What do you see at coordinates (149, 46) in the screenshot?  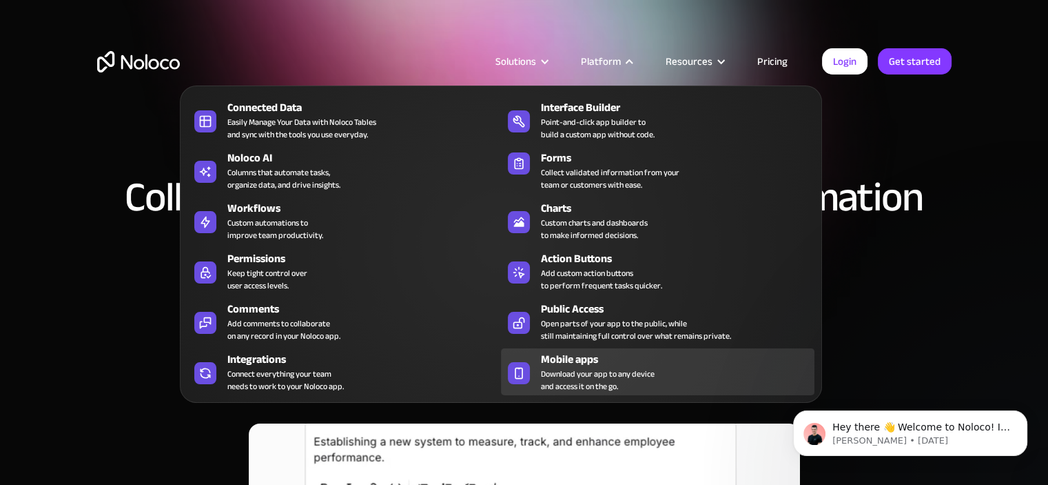 I see `p: Hey there 👋 Welcome to Noloco! If you have any questions, just reply to this message. [GEOGRAPHIC...` at bounding box center [149, 46].